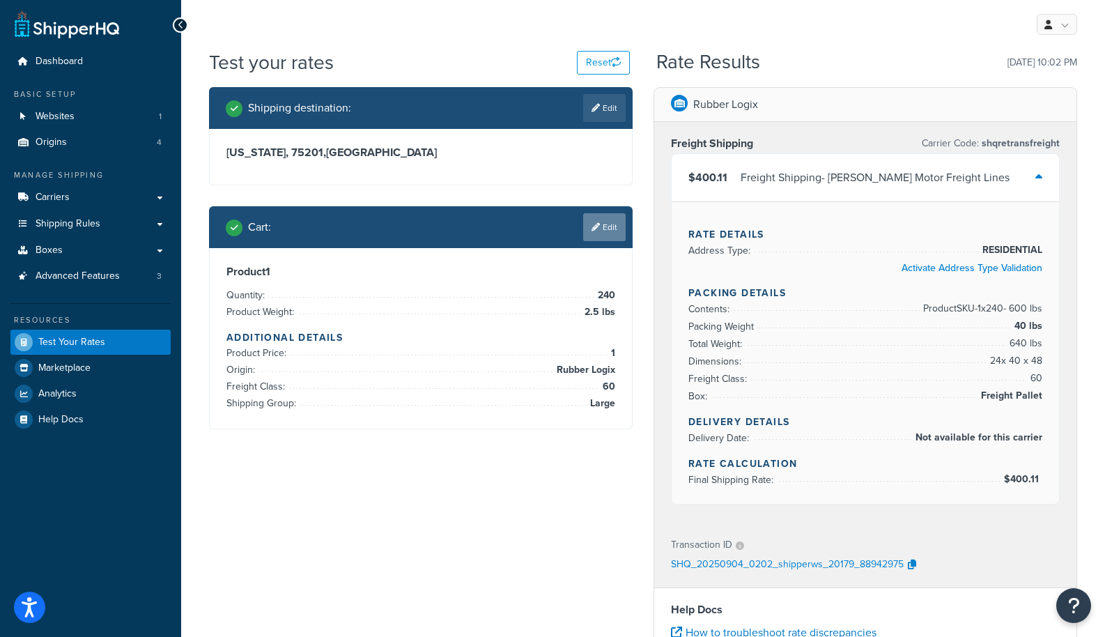 The image size is (1105, 637). Describe the element at coordinates (712, 143) in the screenshot. I see `h3: Freight Shipping` at that location.